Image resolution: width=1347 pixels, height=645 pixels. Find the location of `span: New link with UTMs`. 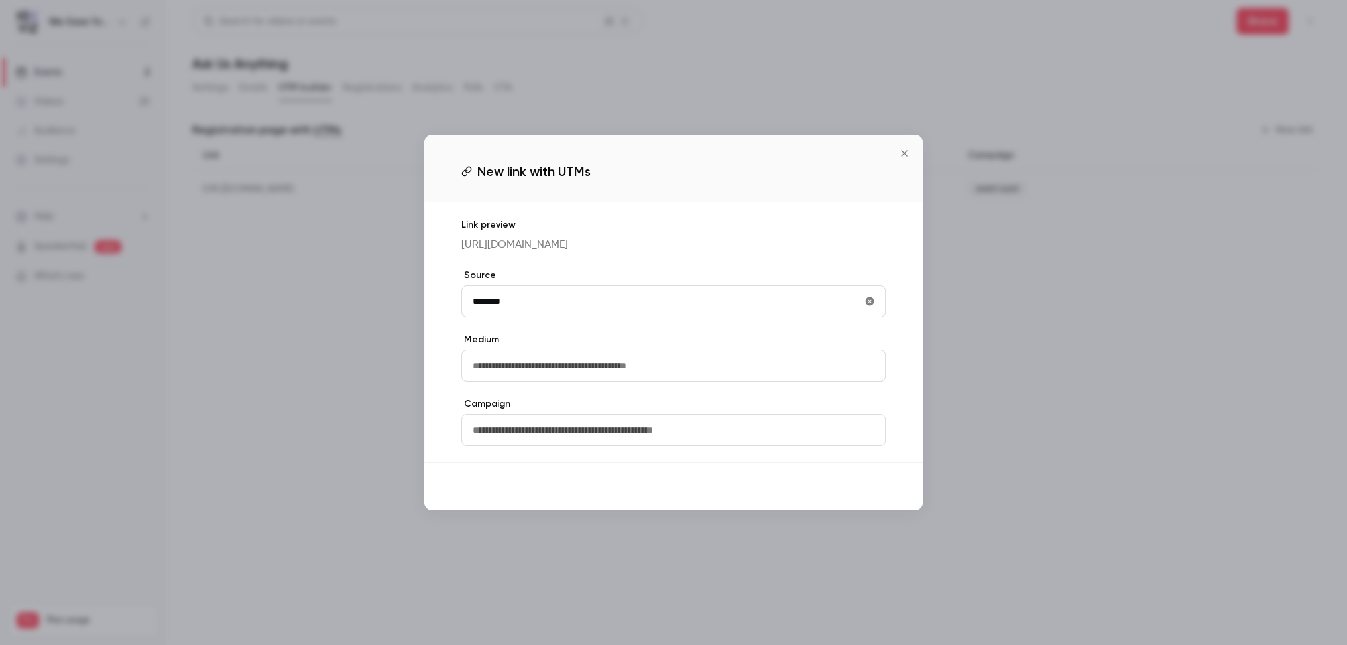

span: New link with UTMs is located at coordinates (534, 171).